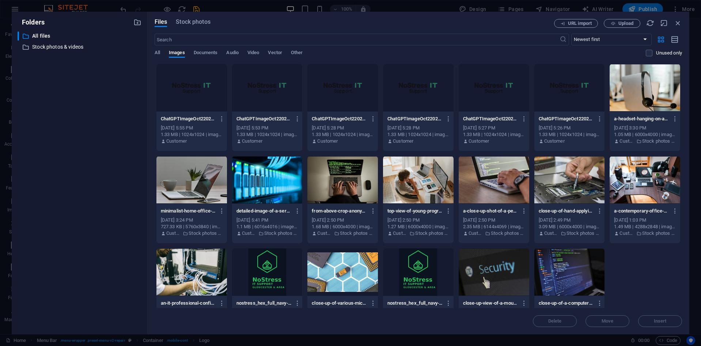  What do you see at coordinates (566, 119) in the screenshot?
I see `p: ChatGPTImageOct2202504_26_11PM-ypJfTEIaq_XXZSMKRdqLjg.png` at bounding box center [566, 119].